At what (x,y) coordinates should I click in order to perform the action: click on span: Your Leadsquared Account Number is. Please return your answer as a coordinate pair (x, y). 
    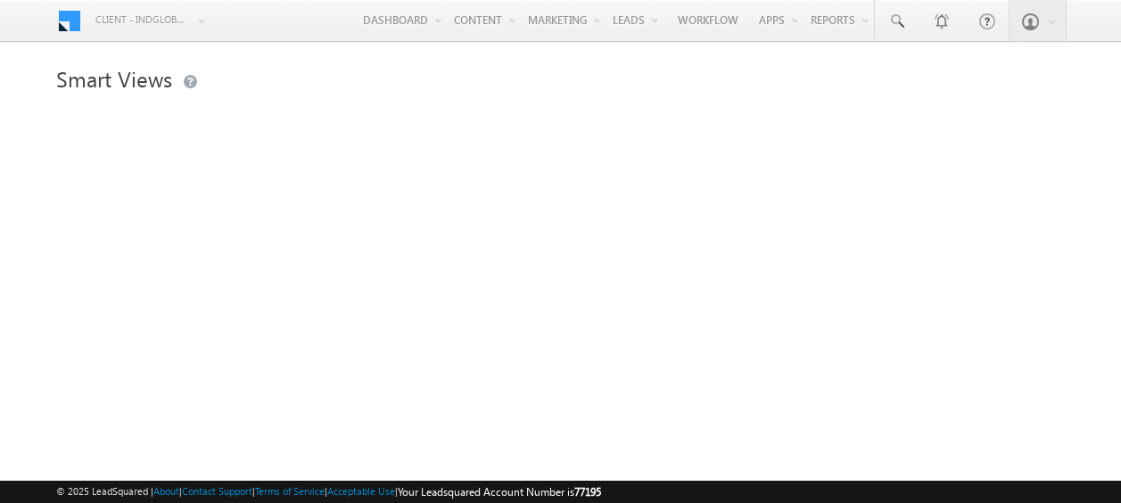
    Looking at the image, I should click on (500, 491).